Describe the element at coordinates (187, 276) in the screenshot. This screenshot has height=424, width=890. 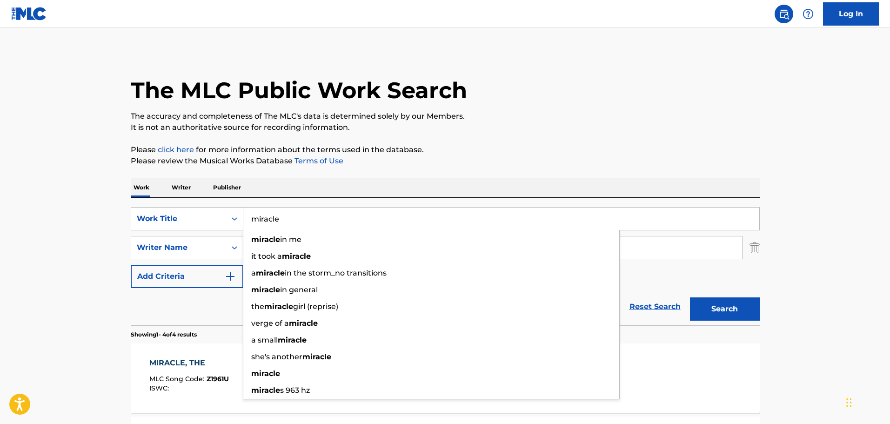
I see `button: Add Criteria` at that location.